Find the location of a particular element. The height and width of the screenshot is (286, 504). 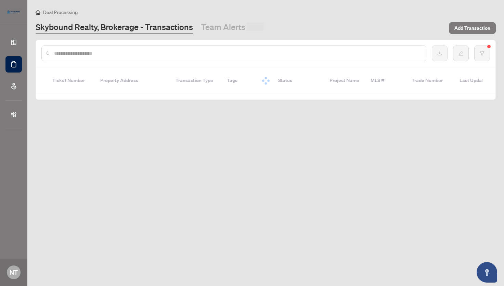

button: Add Transaction is located at coordinates (472, 28).